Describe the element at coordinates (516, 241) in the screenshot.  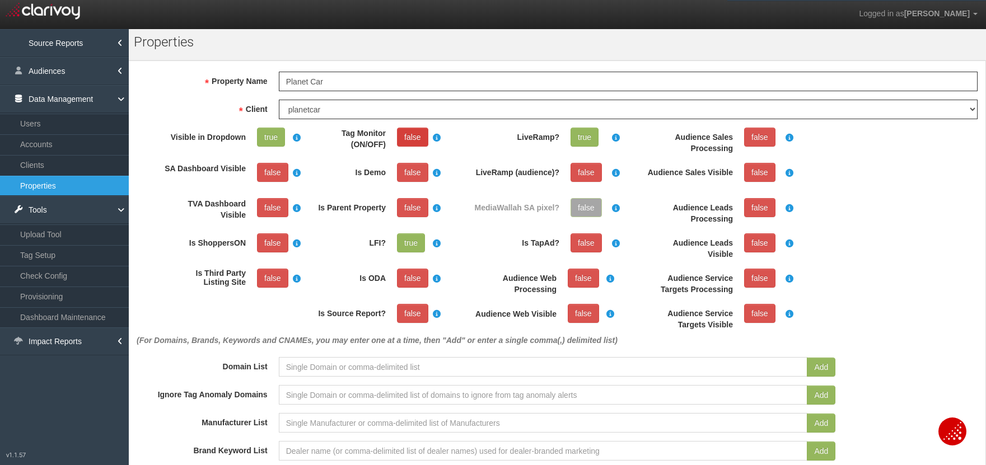
I see `label: Is TapAd?` at that location.